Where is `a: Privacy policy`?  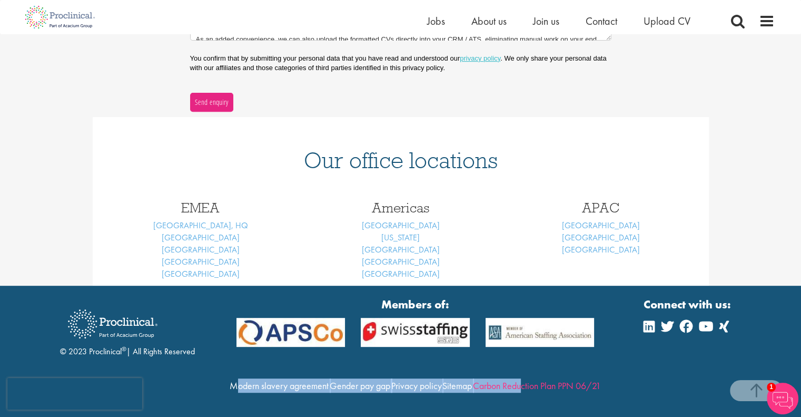
a: Privacy policy is located at coordinates (416, 385).